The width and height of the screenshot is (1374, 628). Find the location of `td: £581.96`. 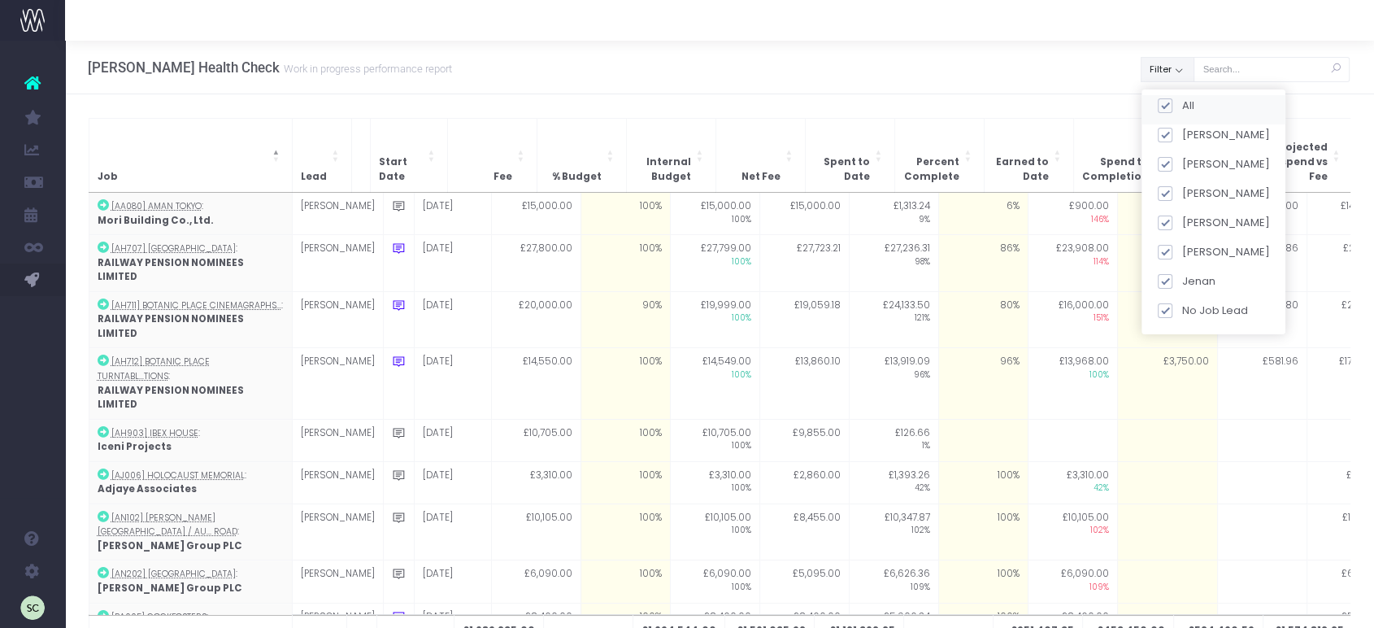

td: £581.96 is located at coordinates (1262, 383).